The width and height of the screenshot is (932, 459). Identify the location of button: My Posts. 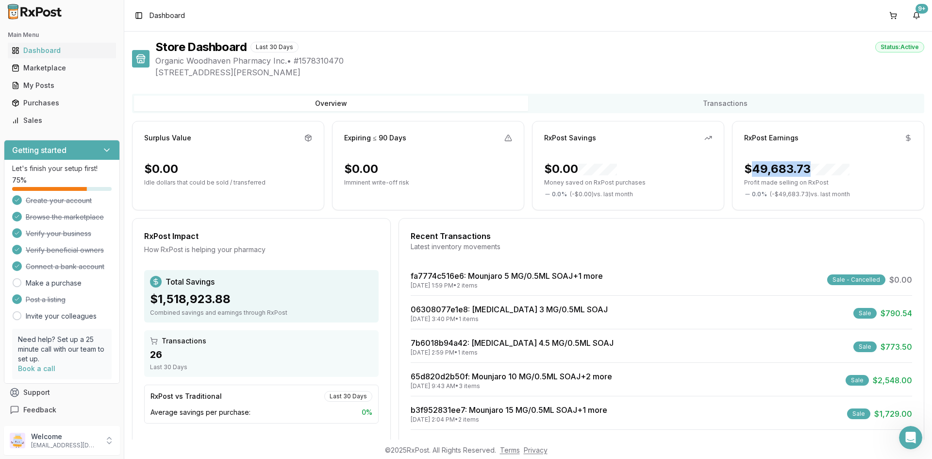
(62, 85).